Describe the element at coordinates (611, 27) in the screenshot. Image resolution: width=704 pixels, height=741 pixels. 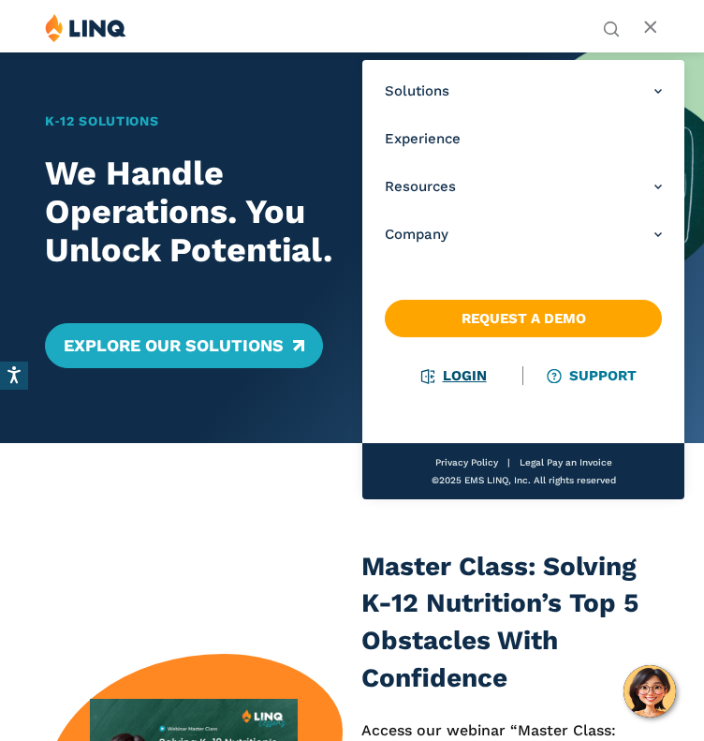
I see `button: Open Search Bar` at that location.